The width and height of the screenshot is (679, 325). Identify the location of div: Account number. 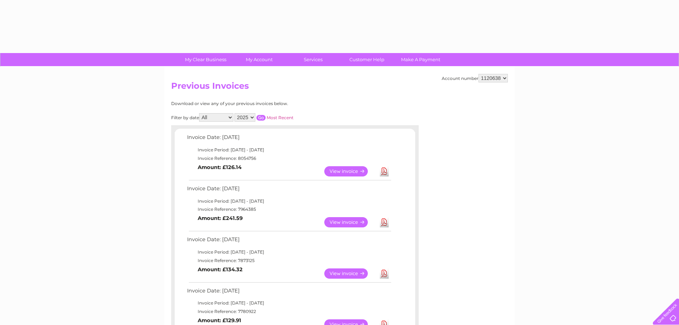
(474, 78).